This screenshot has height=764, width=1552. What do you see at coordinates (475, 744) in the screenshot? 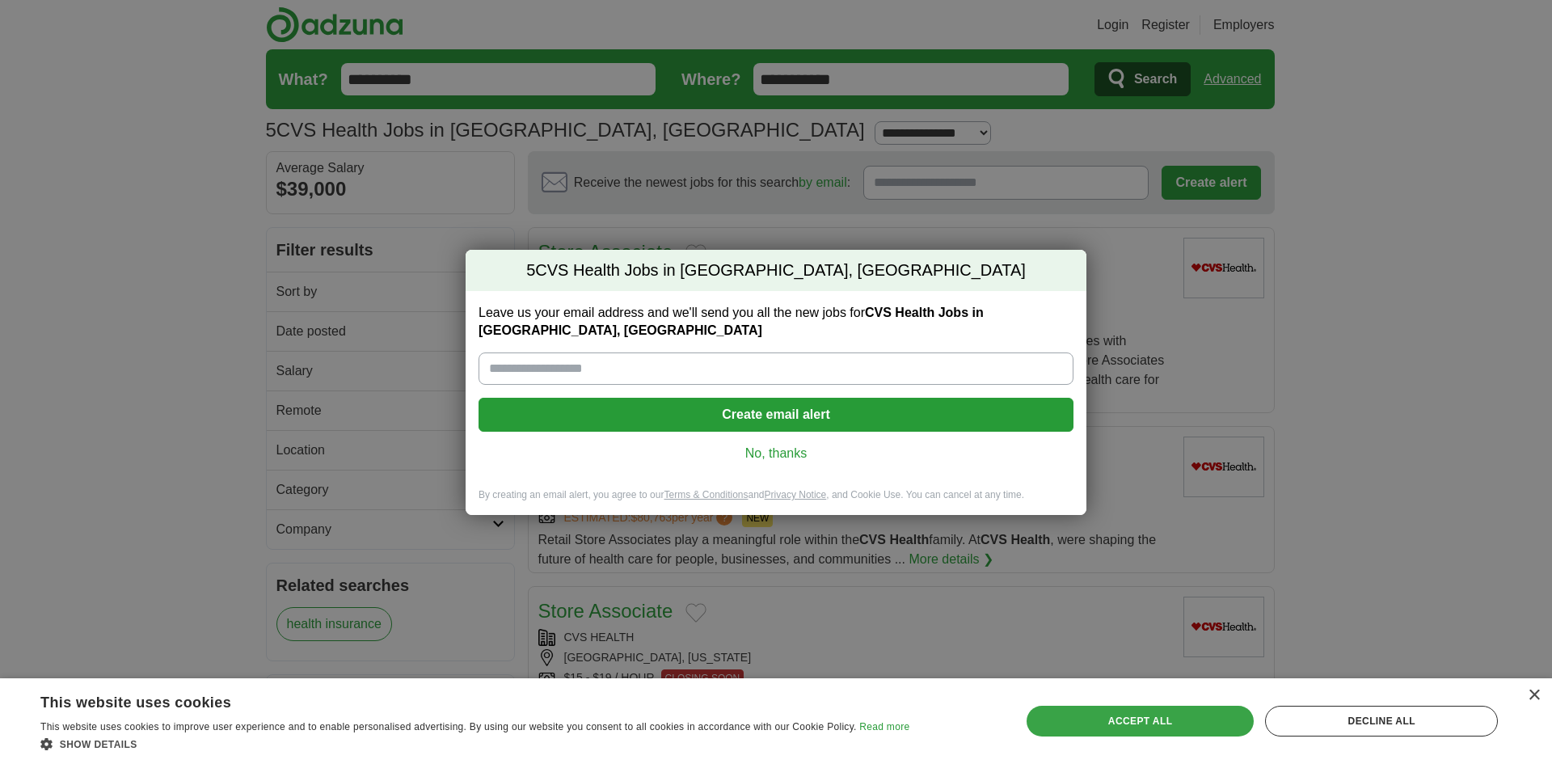
I see `div: Show details` at bounding box center [475, 744].